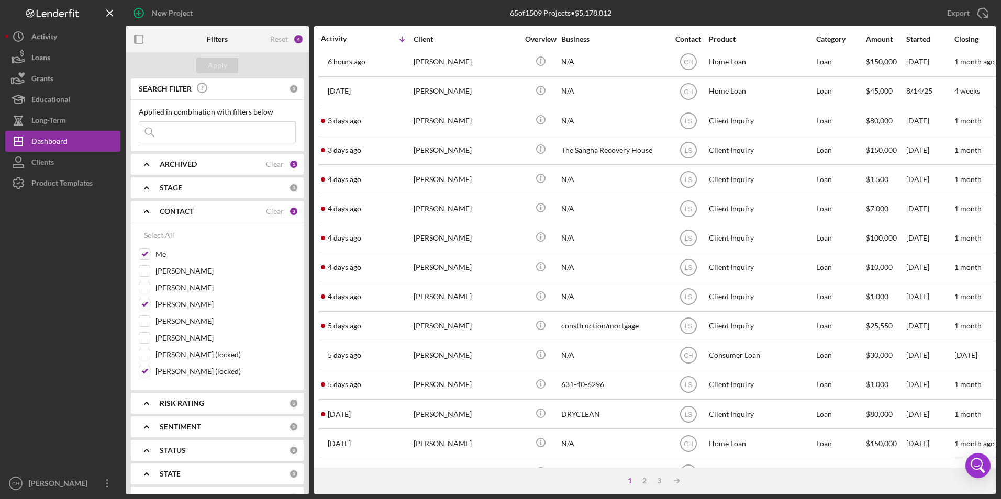 The image size is (1001, 499). I want to click on b: STAGE, so click(171, 188).